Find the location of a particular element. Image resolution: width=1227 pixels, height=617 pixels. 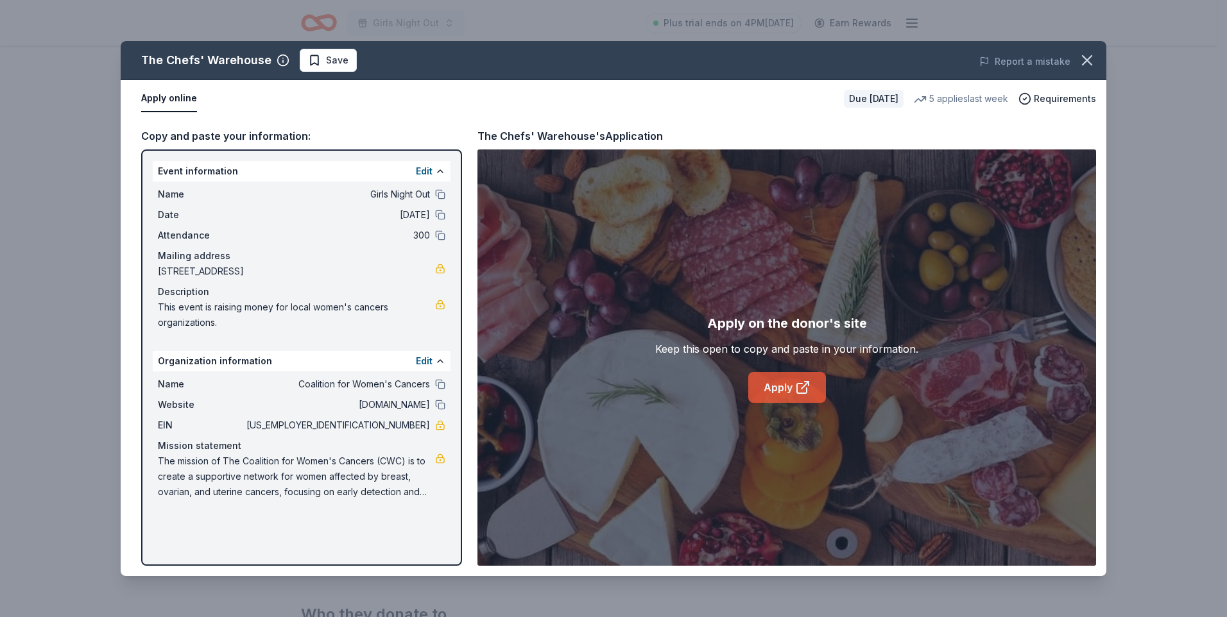

span: Coalition for Women's Cancers is located at coordinates (337, 384).